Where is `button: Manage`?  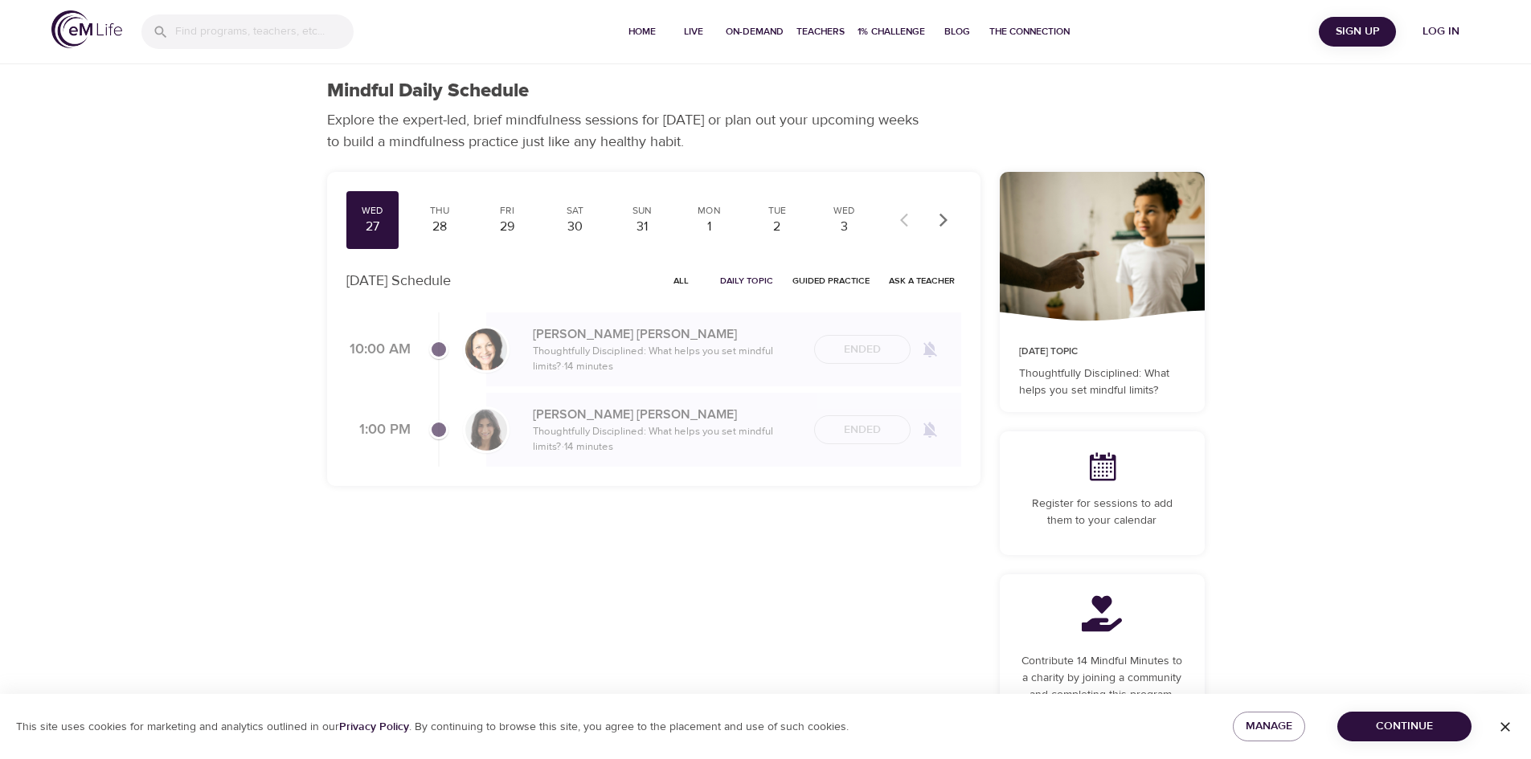
button: Manage is located at coordinates (1269, 726).